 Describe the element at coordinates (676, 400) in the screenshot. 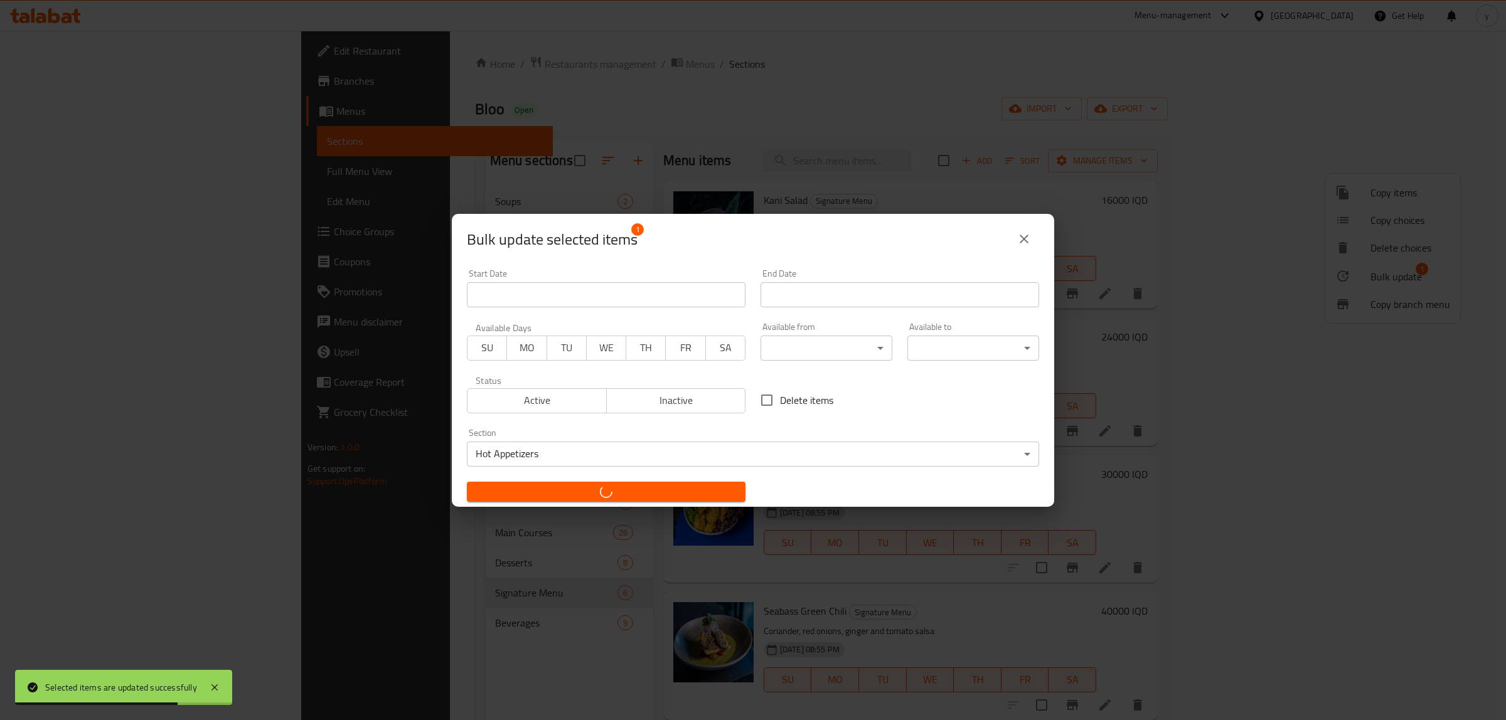

I see `span: Inactive` at that location.